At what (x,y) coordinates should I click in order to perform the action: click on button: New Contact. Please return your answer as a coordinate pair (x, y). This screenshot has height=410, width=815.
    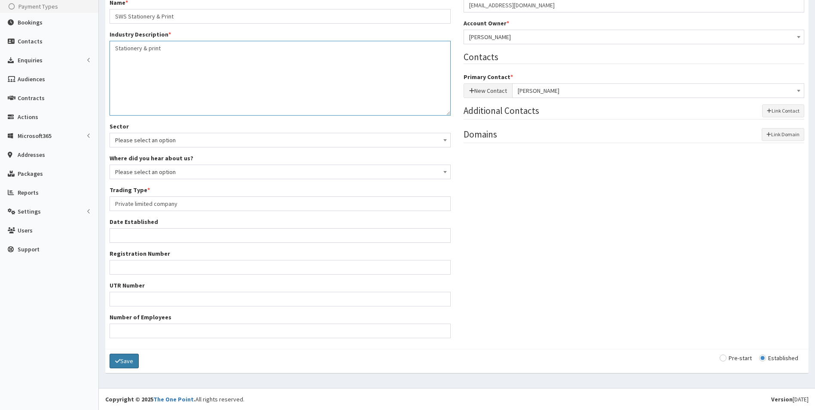
    Looking at the image, I should click on (488, 91).